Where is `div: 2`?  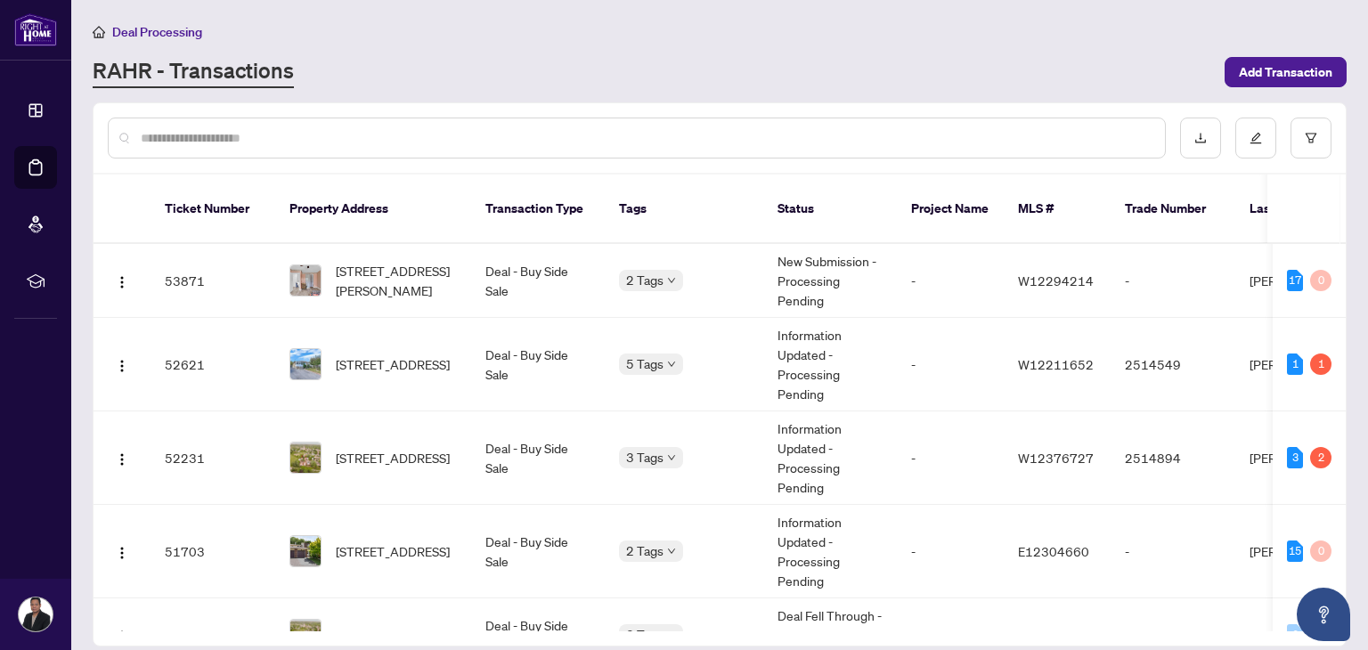
div: 2 is located at coordinates (1321, 458).